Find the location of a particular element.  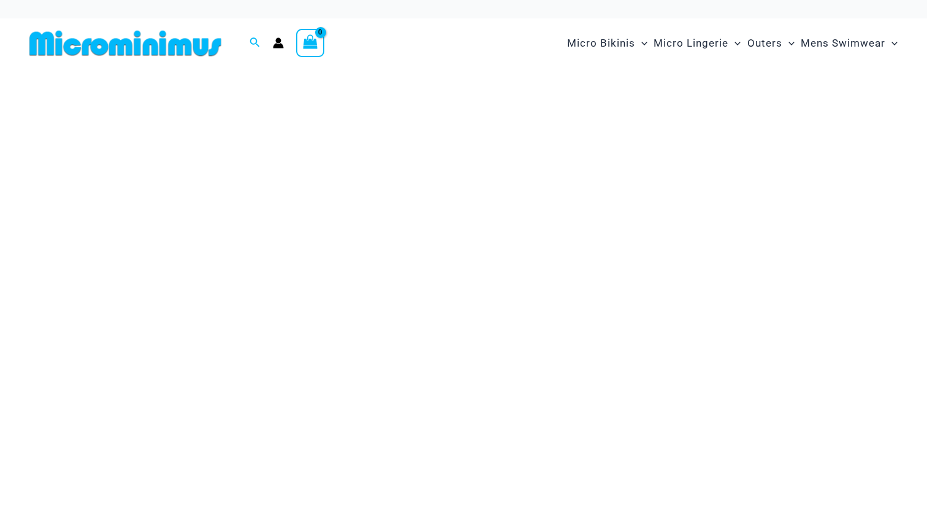

a: Mens SwimwearMenu ToggleMenu Toggle is located at coordinates (849, 43).